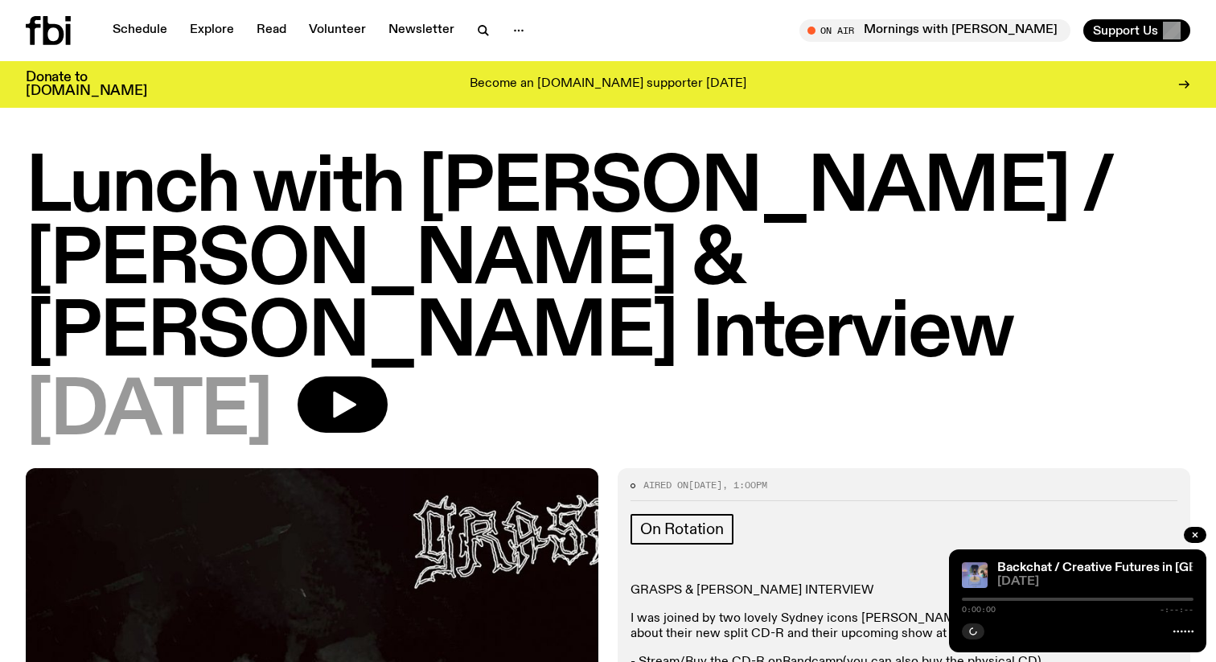 The image size is (1216, 662). What do you see at coordinates (421, 31) in the screenshot?
I see `a: Newsletter` at bounding box center [421, 31].